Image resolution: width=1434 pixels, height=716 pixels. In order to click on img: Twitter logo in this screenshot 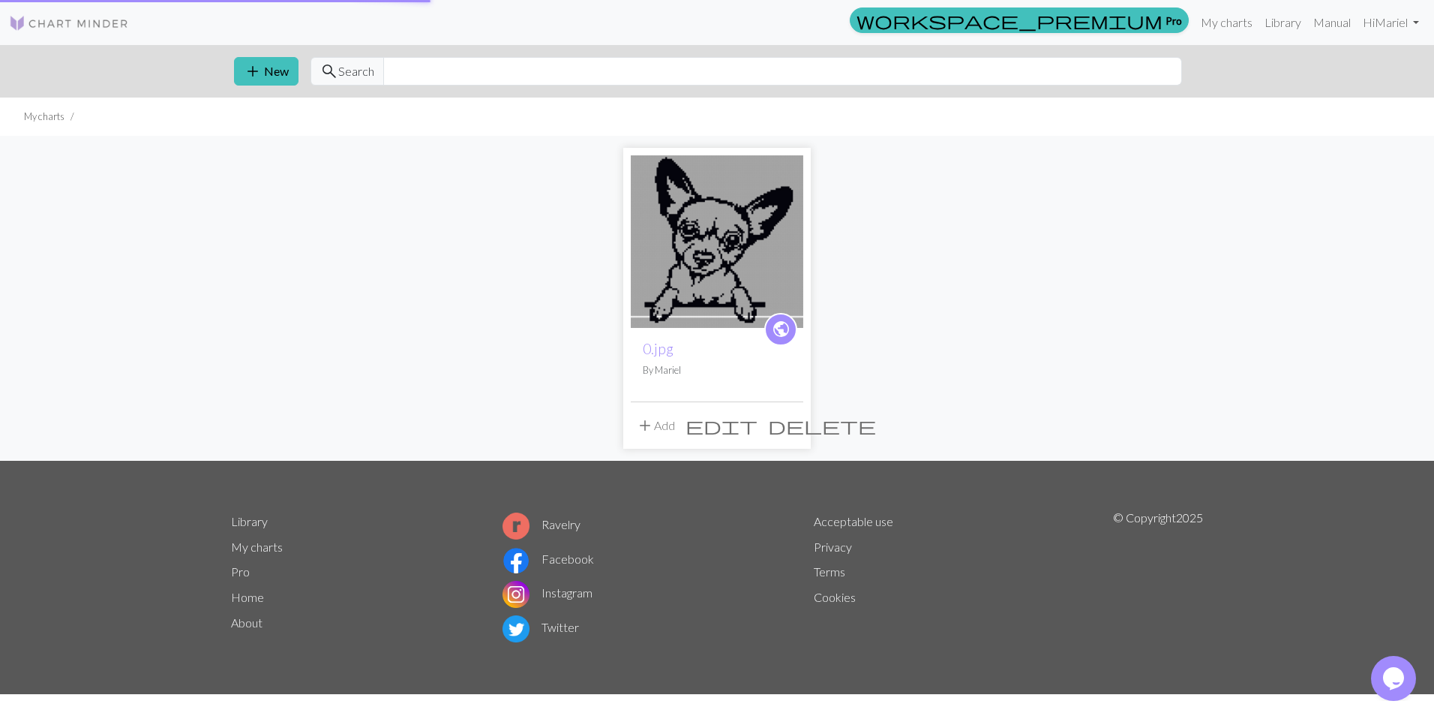, I will do `click(516, 629)`.